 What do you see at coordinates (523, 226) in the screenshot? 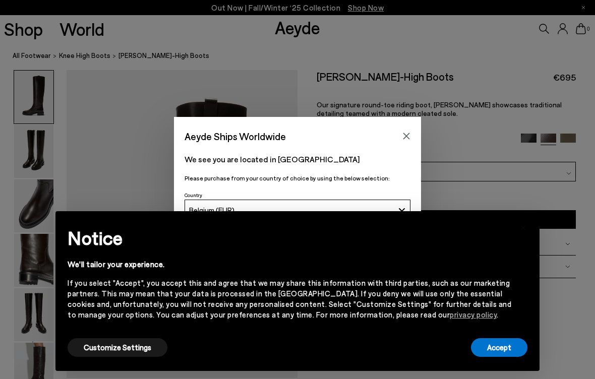
I see `button: Close this notice` at bounding box center [523, 226].